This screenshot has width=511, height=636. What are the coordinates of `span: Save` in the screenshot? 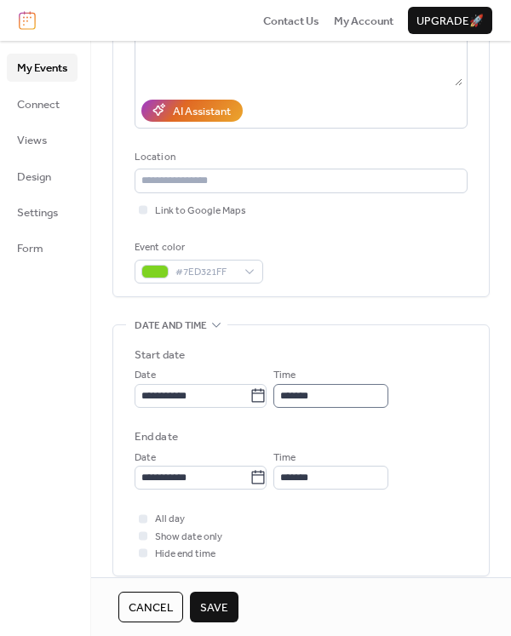 It's located at (214, 608).